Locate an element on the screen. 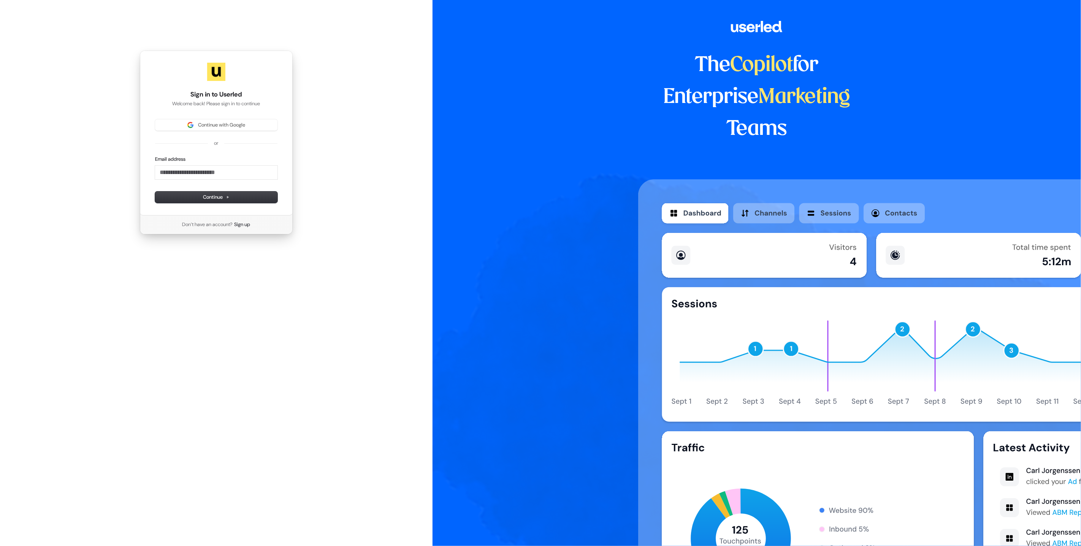  span: Marketing is located at coordinates (804, 97).